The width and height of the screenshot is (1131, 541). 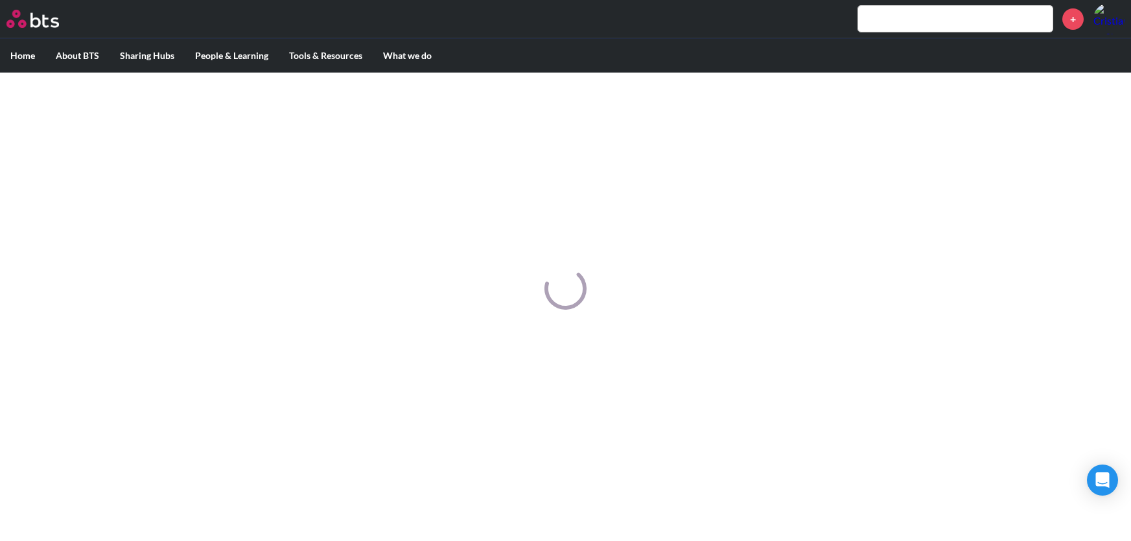 What do you see at coordinates (1109, 19) in the screenshot?
I see `a: Profile` at bounding box center [1109, 19].